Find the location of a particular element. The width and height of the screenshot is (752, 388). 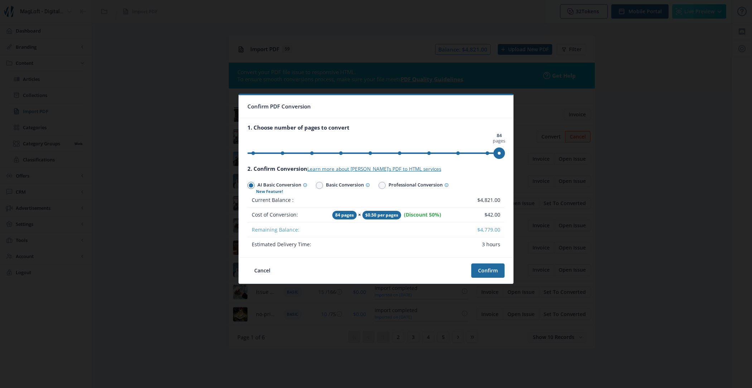

span: (Discount 50%) is located at coordinates (423, 215).